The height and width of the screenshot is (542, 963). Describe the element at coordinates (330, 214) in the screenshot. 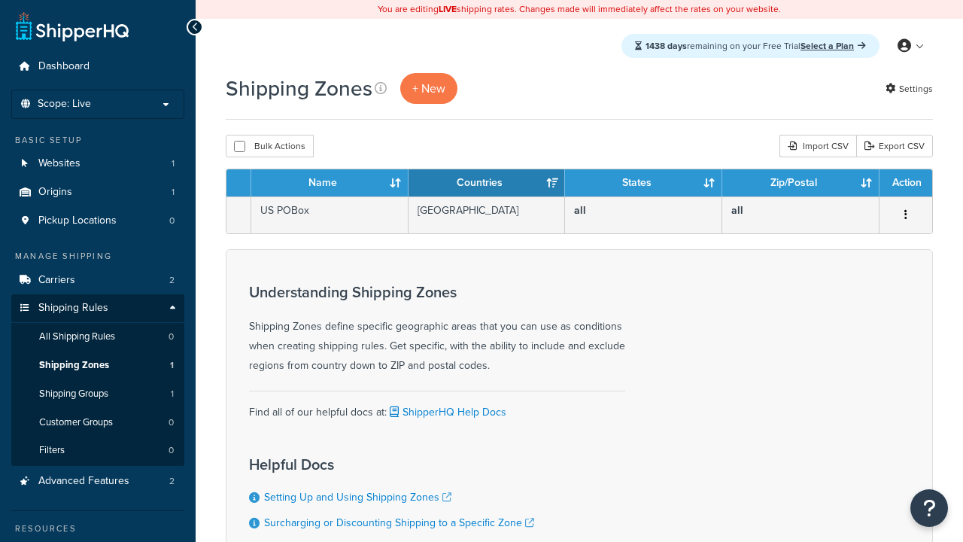

I see `td: US POBox` at that location.